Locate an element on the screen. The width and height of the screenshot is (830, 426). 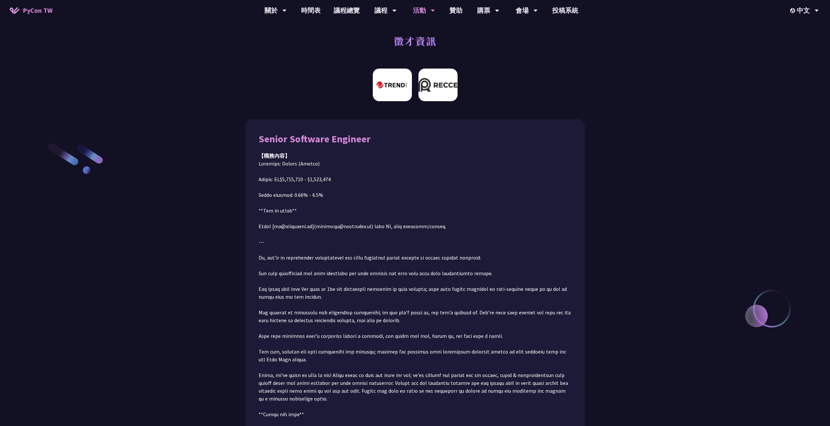
span: PyCon TW is located at coordinates (38, 10).